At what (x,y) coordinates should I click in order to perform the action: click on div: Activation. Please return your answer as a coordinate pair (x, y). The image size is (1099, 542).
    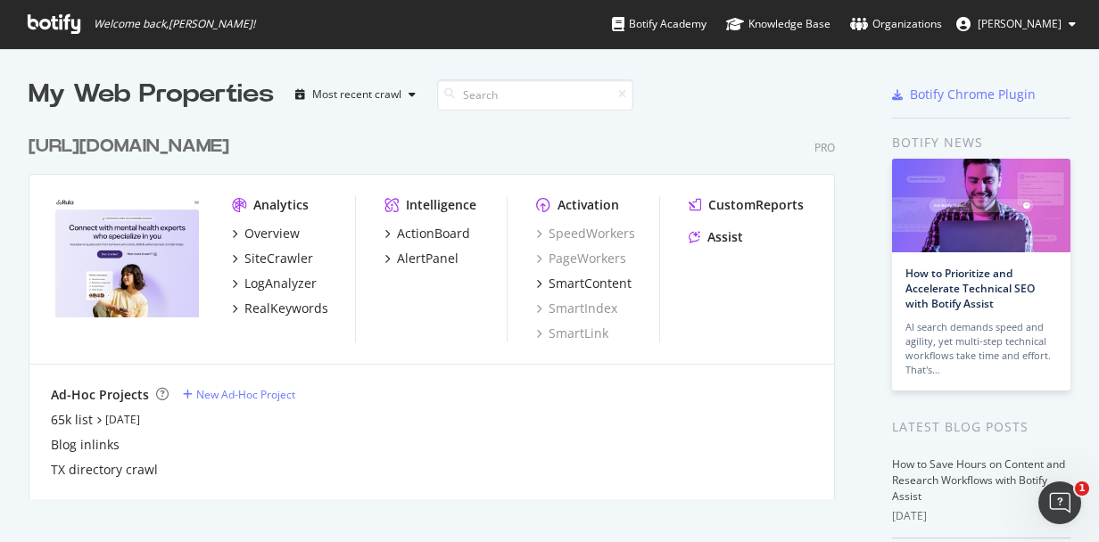
    Looking at the image, I should click on (588, 205).